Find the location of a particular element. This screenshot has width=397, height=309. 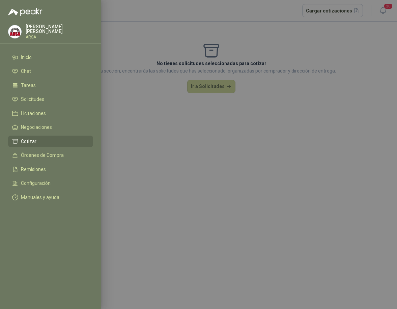

a: Tareas is located at coordinates (51, 85).